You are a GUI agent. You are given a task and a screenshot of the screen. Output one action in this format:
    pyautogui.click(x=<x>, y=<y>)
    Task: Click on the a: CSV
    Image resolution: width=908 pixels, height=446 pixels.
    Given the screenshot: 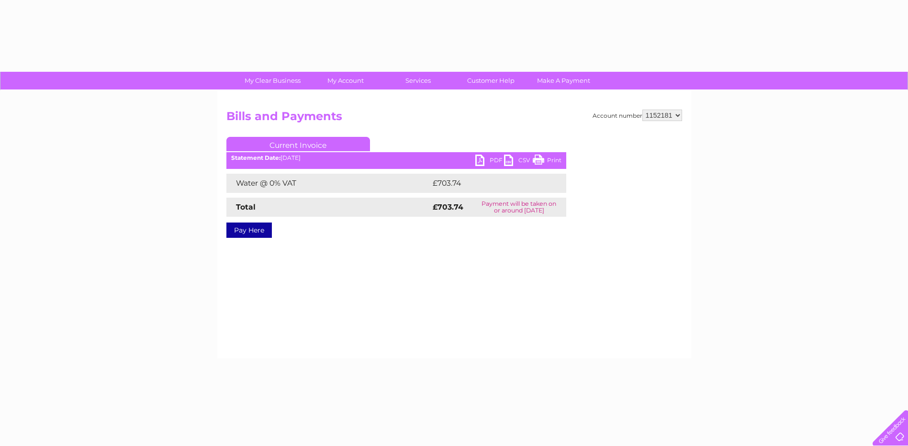 What is the action you would take?
    pyautogui.click(x=518, y=161)
    